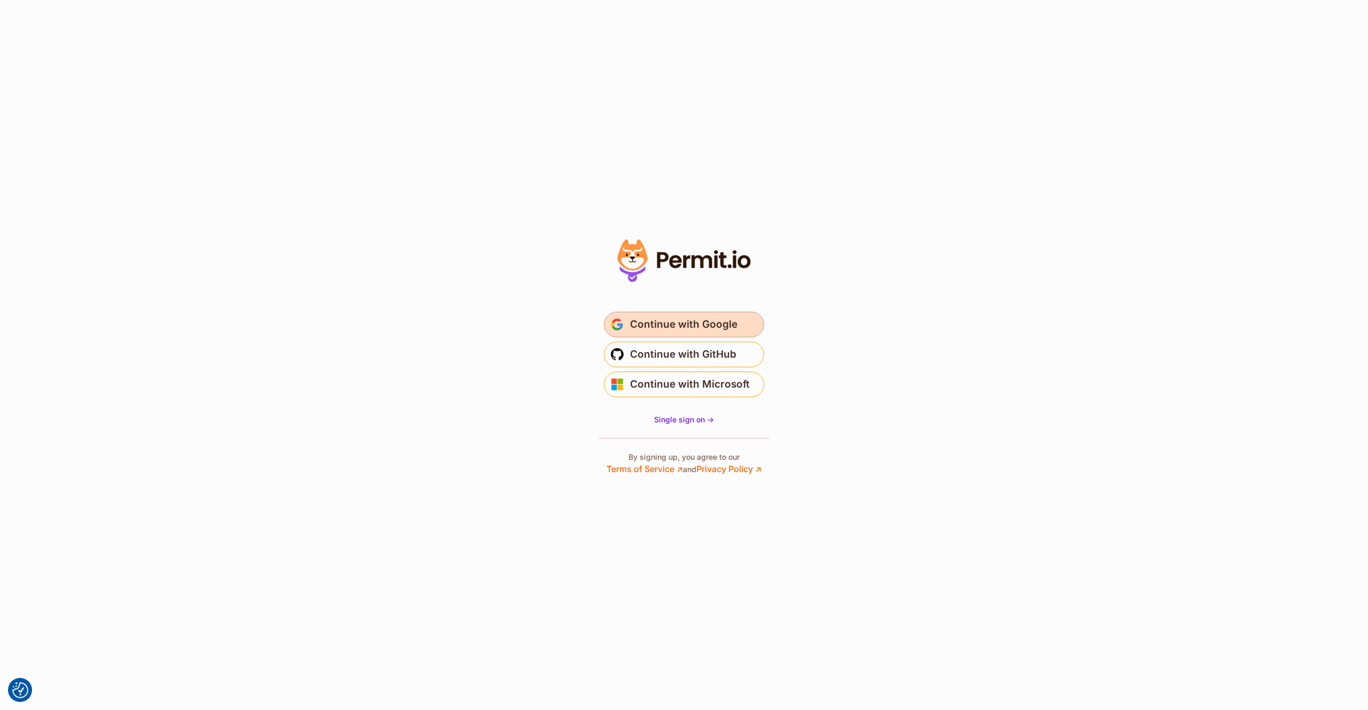 The width and height of the screenshot is (1368, 710). Describe the element at coordinates (684, 354) in the screenshot. I see `button: Continue with GitHub` at that location.